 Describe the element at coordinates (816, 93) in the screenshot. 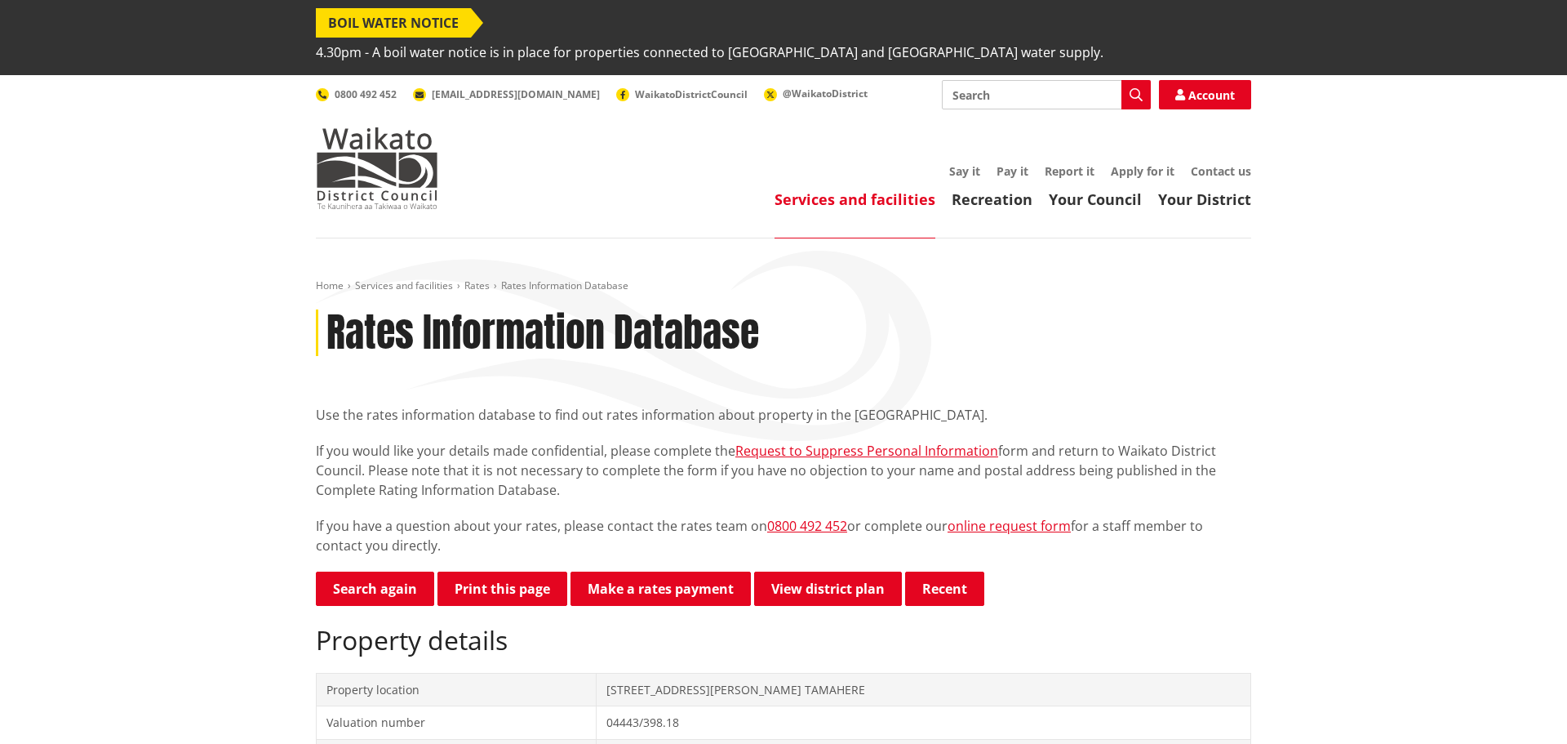

I see `a: @WaikatoDistrict` at that location.